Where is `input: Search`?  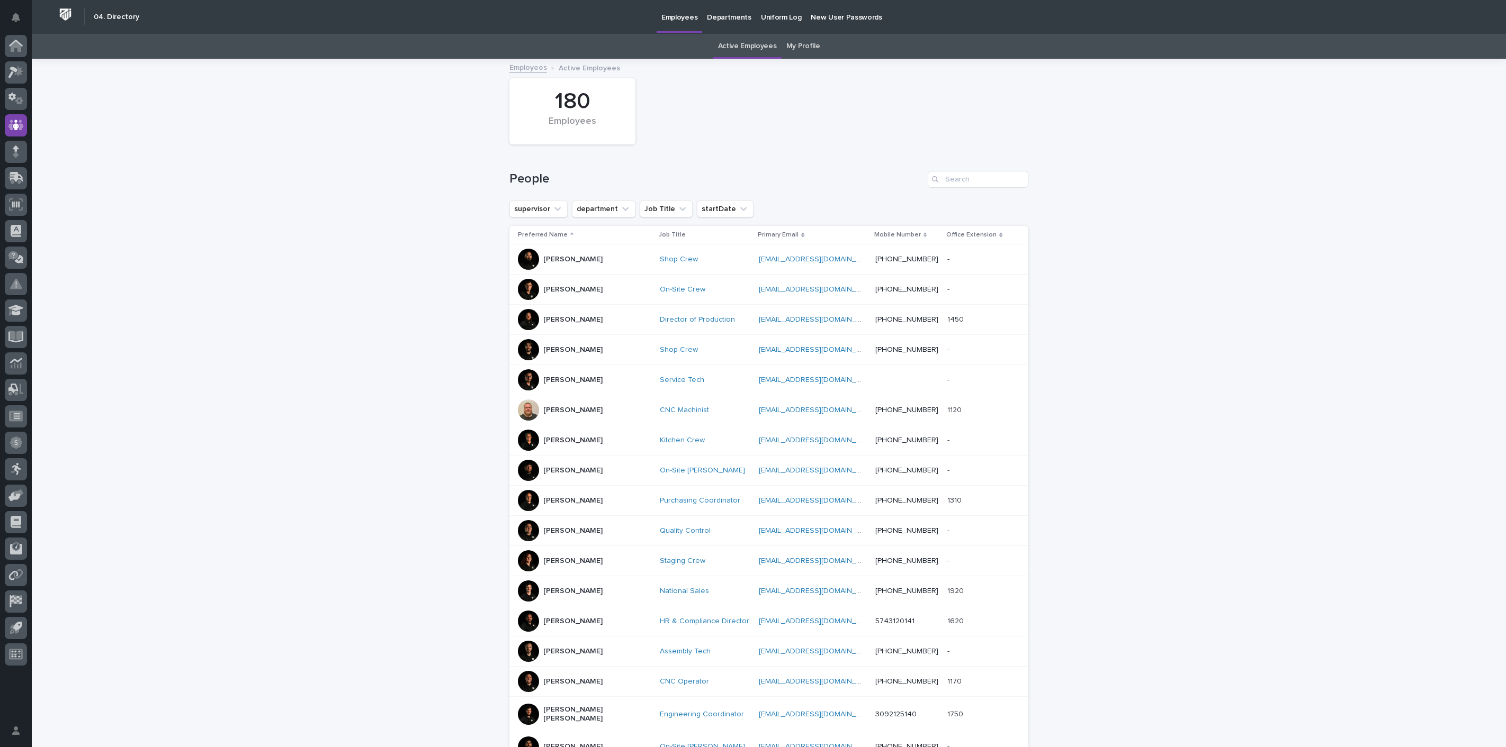
input: Search is located at coordinates (978, 179).